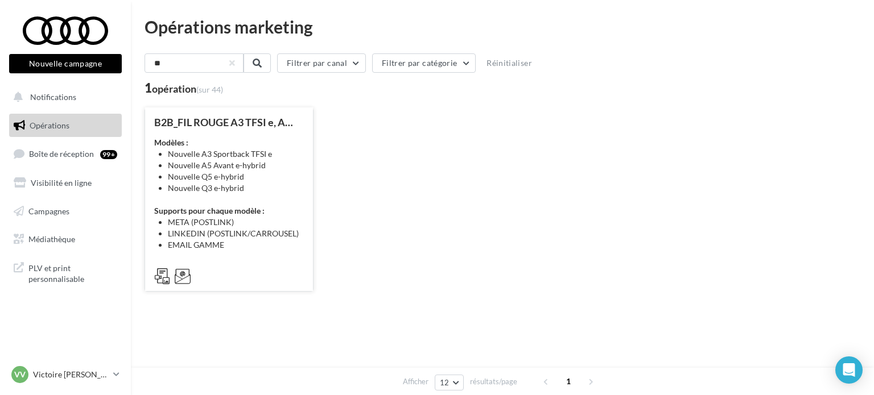 The height and width of the screenshot is (395, 874). Describe the element at coordinates (235, 222) in the screenshot. I see `li: META (POSTLINK)` at that location.